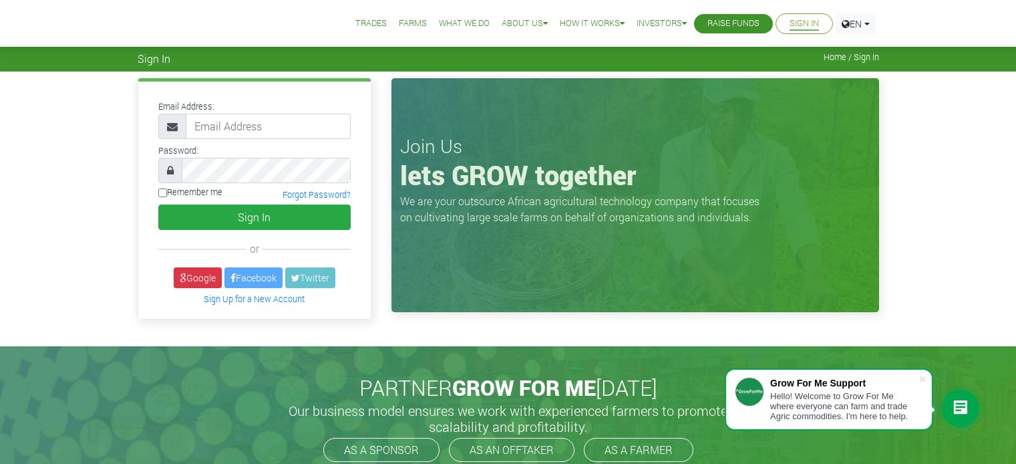 This screenshot has height=464, width=1016. I want to click on a: AS A FARMER, so click(639, 450).